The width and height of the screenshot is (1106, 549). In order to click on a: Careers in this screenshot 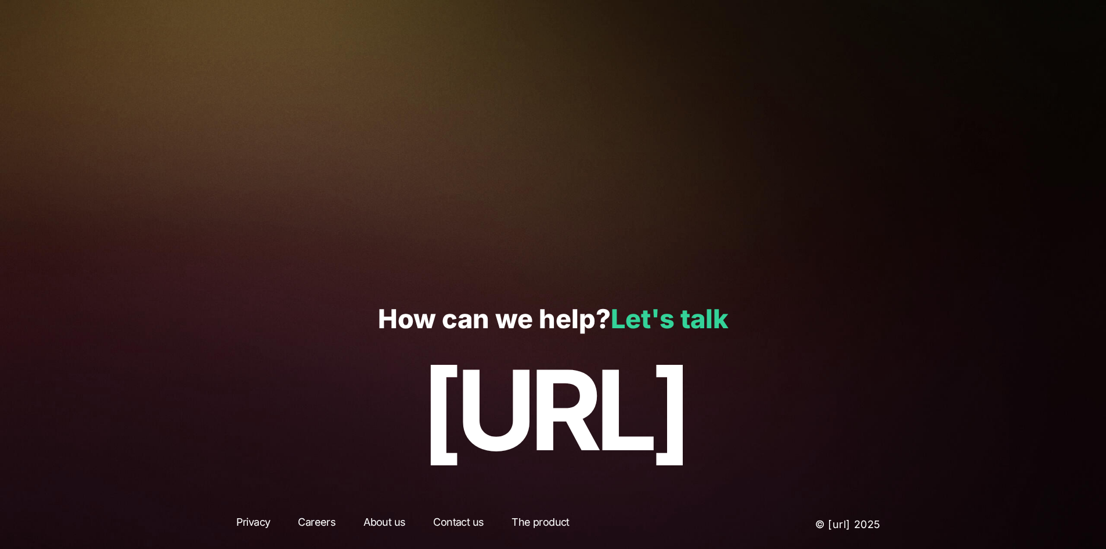, I will do `click(316, 524)`.